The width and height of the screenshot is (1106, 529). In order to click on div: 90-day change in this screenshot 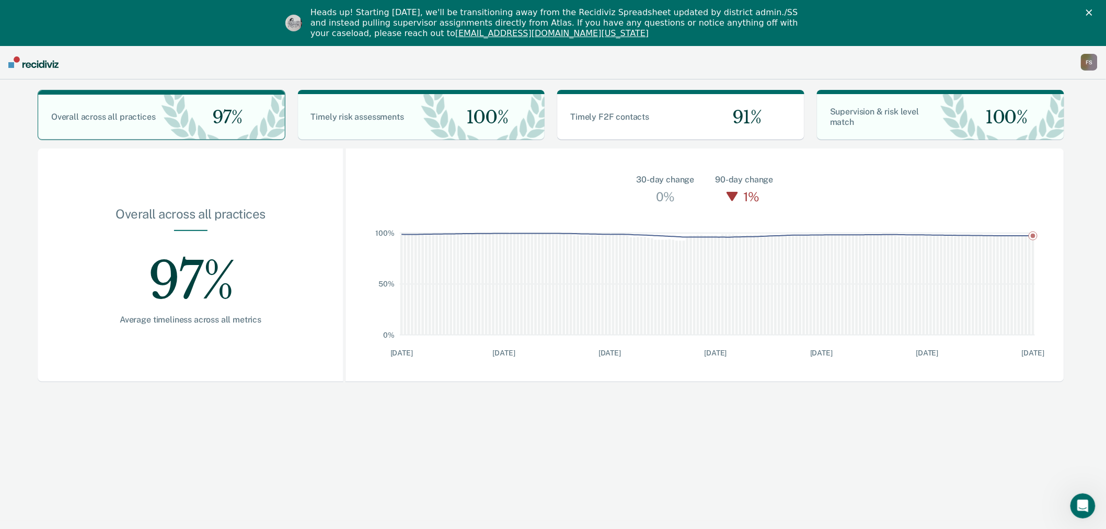, I will do `click(744, 180)`.